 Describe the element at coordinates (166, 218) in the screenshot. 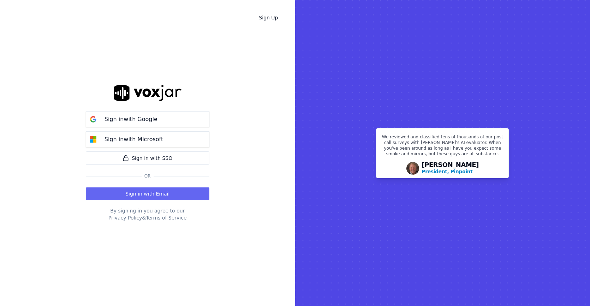

I see `button: Terms of Service` at that location.